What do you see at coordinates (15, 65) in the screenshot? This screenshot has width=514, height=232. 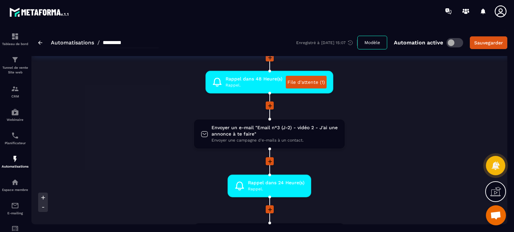 I see `a: formationformationTunnel de vente Site web` at bounding box center [15, 65].